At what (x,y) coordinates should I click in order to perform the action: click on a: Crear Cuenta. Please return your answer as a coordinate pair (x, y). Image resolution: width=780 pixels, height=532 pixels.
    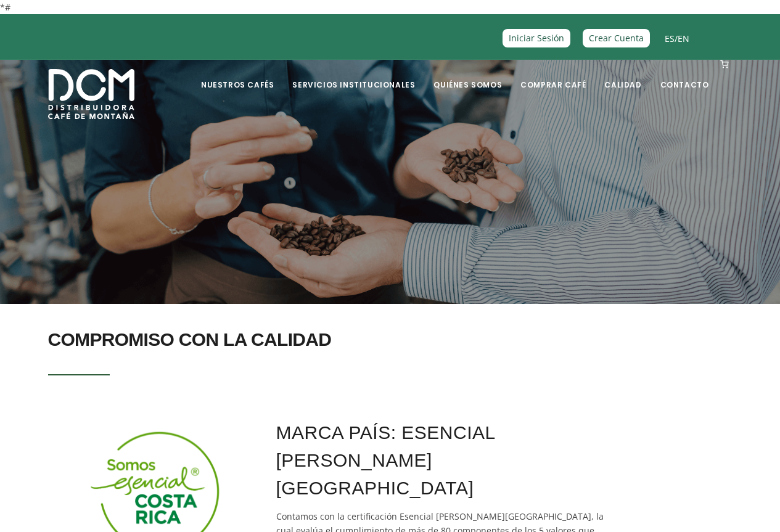
    Looking at the image, I should click on (616, 38).